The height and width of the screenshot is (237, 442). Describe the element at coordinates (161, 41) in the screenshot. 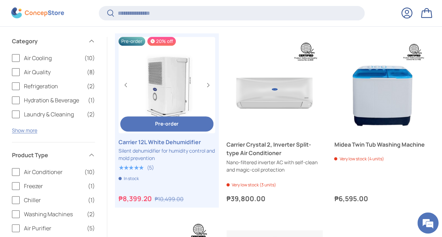

I see `span: 20% off` at that location.